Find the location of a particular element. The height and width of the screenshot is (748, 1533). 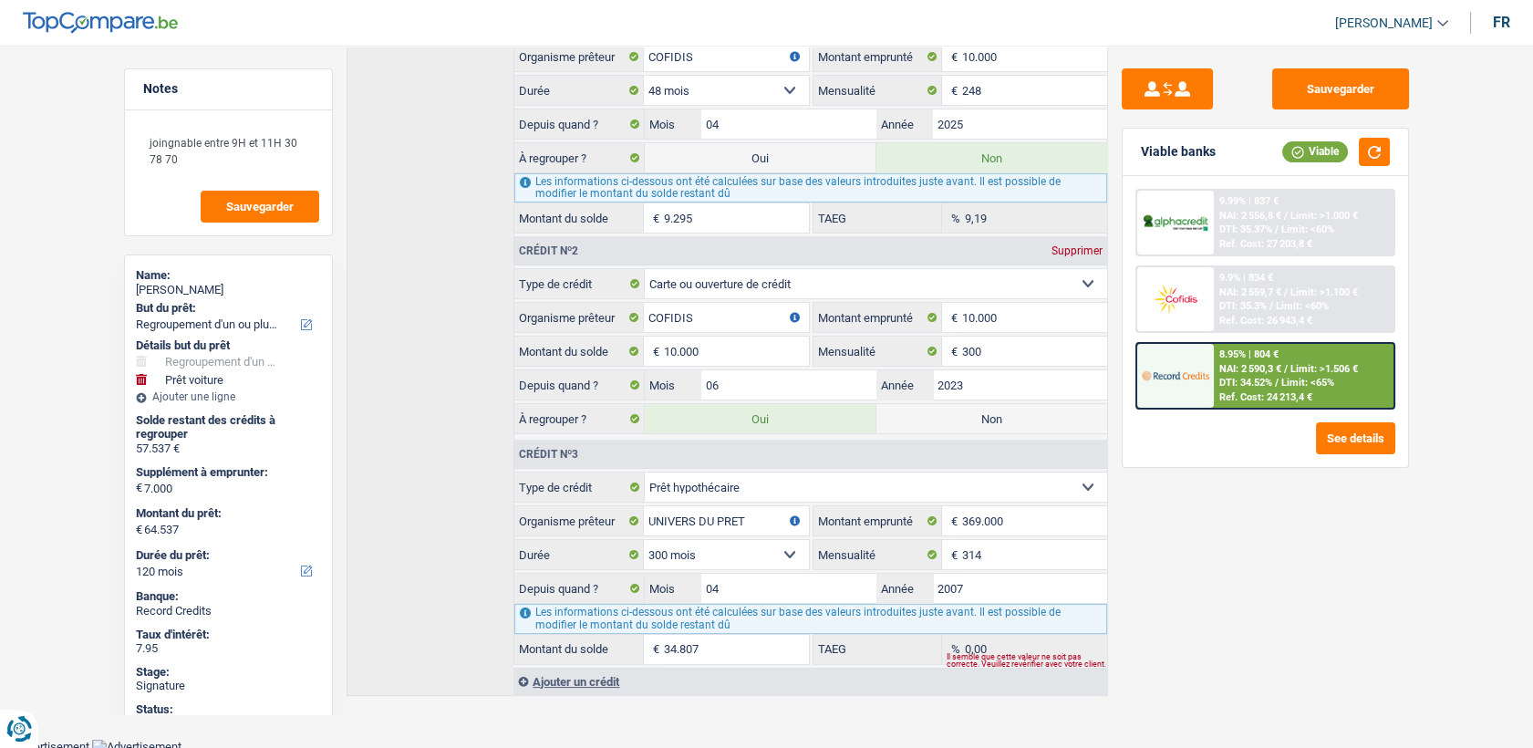

label: Montant du prêt: is located at coordinates (226, 513).